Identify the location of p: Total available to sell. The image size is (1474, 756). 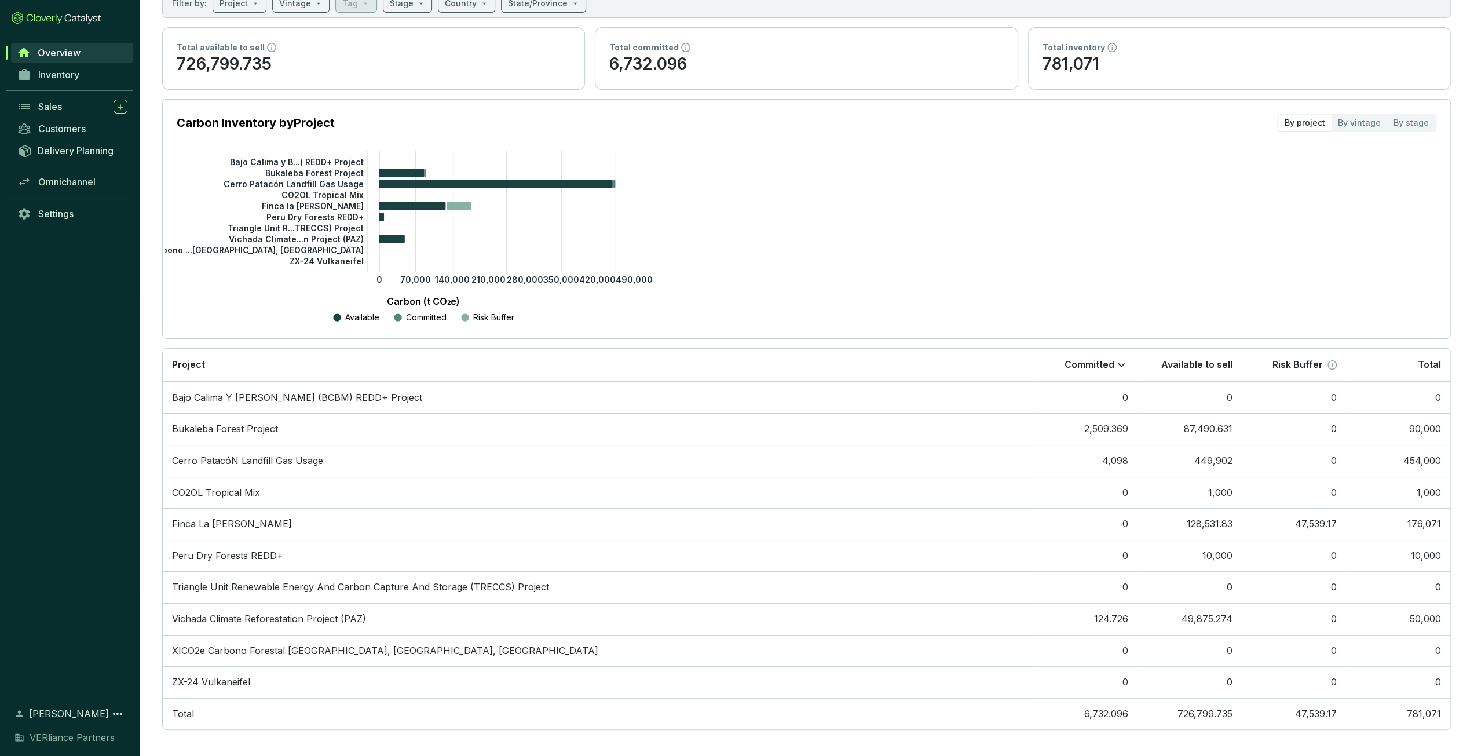
(221, 47).